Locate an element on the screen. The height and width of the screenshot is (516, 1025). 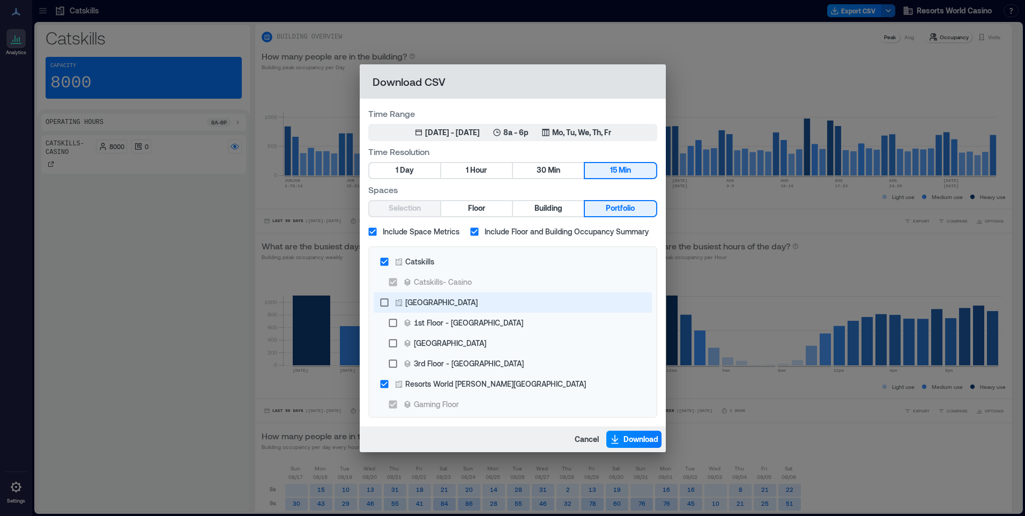
span: Building is located at coordinates (549, 208).